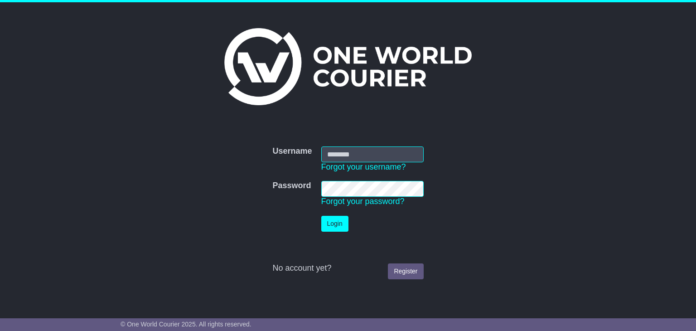 The height and width of the screenshot is (331, 696). What do you see at coordinates (348, 67) in the screenshot?
I see `img: One World` at bounding box center [348, 67].